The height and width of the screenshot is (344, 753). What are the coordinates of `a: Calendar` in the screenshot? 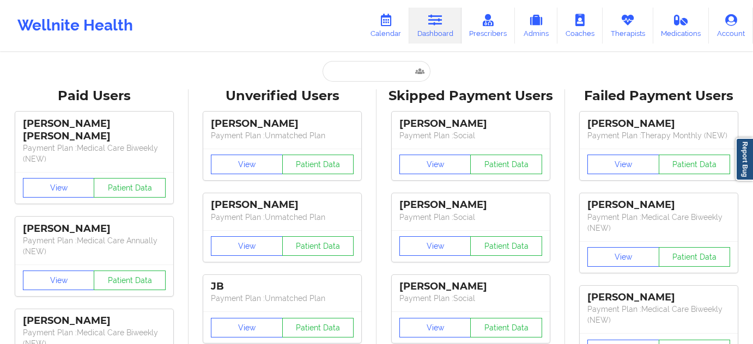 It's located at (386, 26).